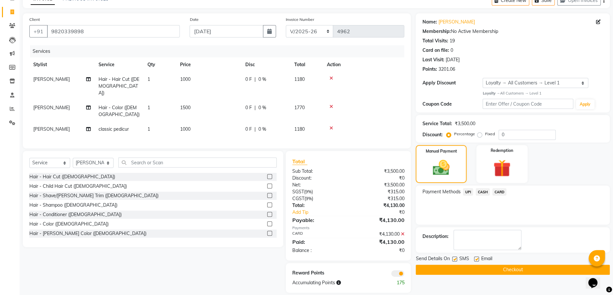 The image size is (613, 295). What do you see at coordinates (318, 250) in the screenshot?
I see `div: Balance :` at bounding box center [318, 250].